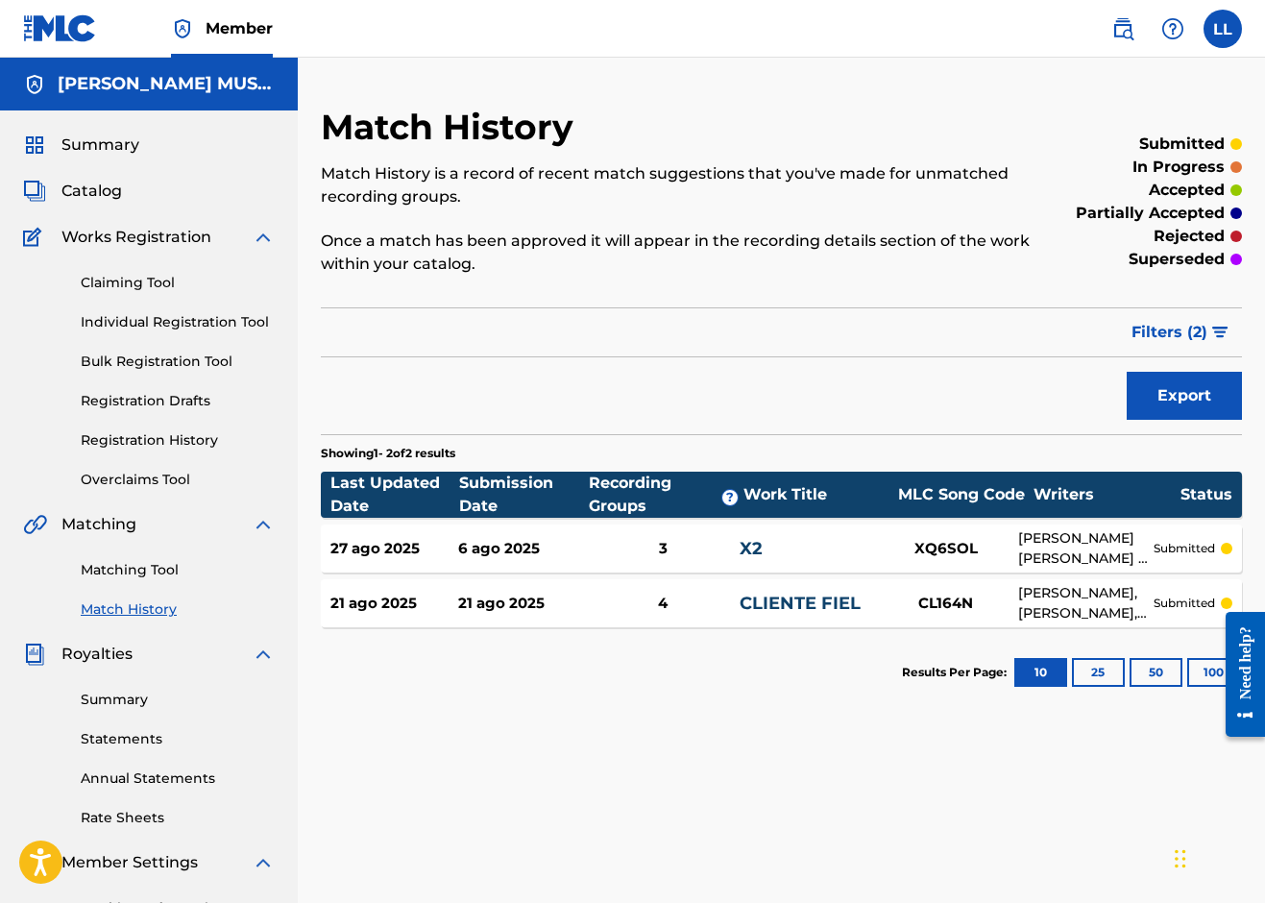  I want to click on button: 100, so click(1213, 672).